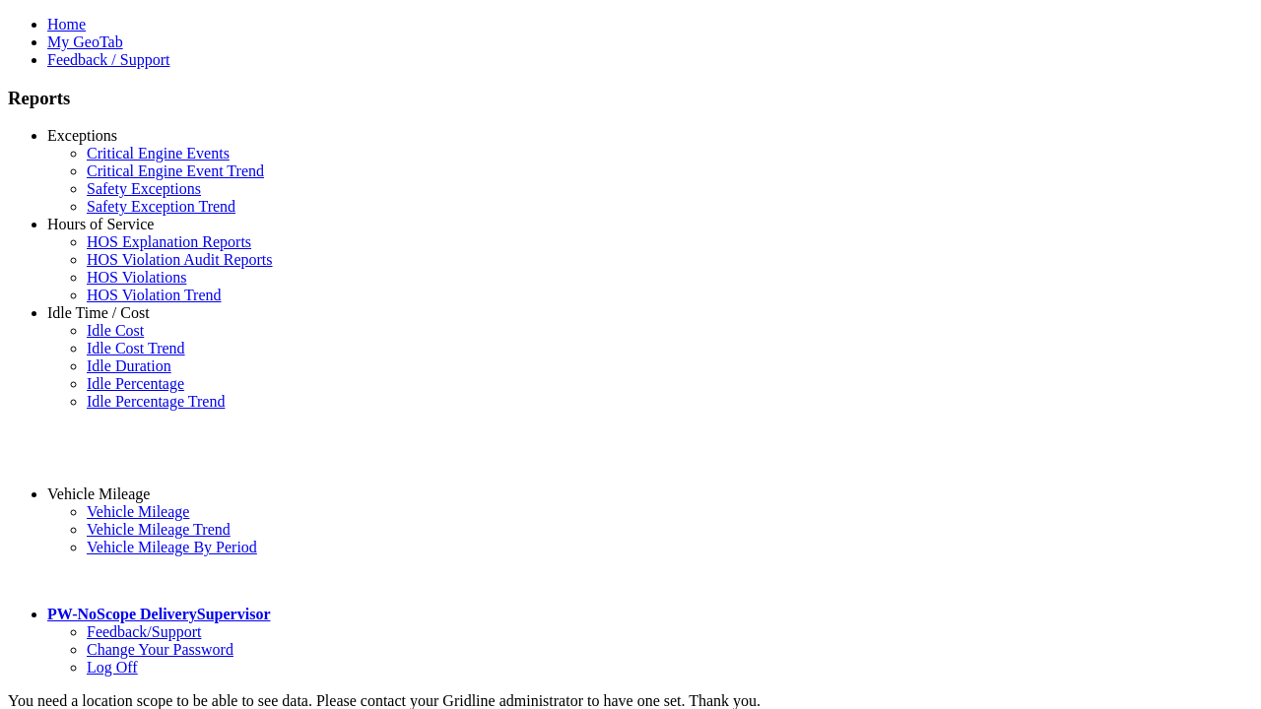  Describe the element at coordinates (160, 649) in the screenshot. I see `a: Change Your Password` at that location.